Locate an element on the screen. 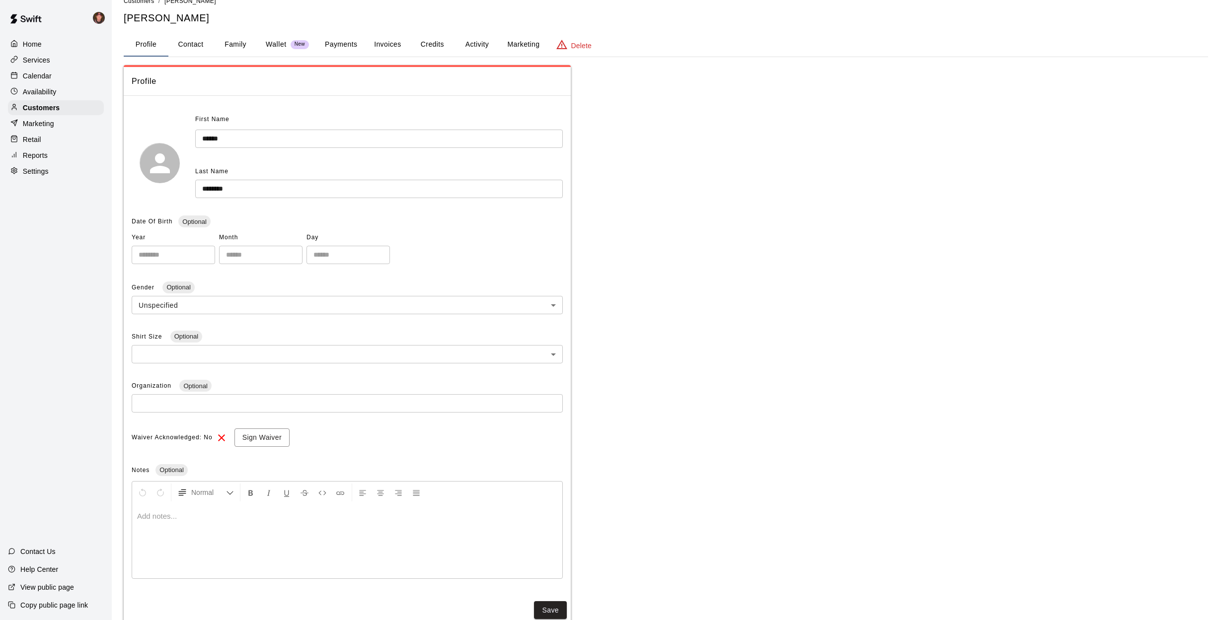 Image resolution: width=1220 pixels, height=620 pixels. div: Settings is located at coordinates (56, 171).